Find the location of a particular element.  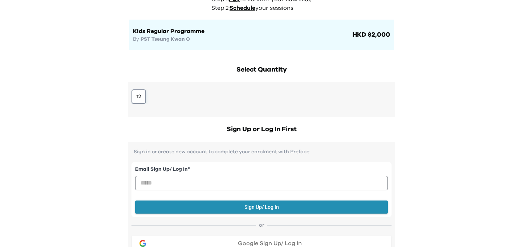

p: Step 2: your sessions is located at coordinates (264, 8).